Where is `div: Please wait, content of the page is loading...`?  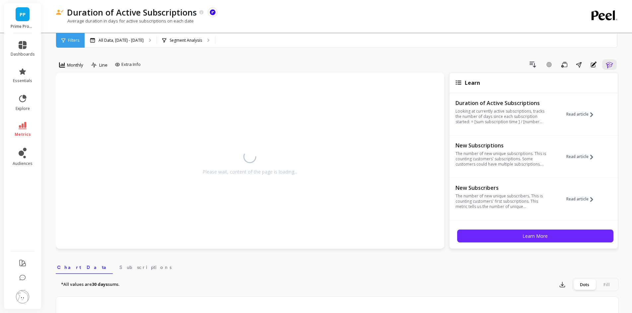 div: Please wait, content of the page is loading... is located at coordinates (250, 172).